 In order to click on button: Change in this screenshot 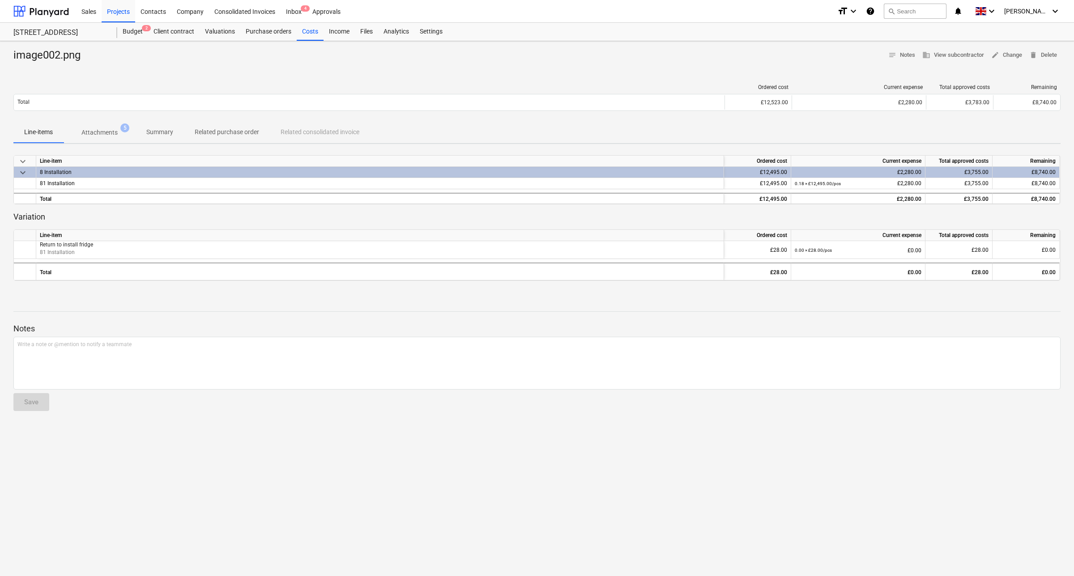, I will do `click(1006, 55)`.